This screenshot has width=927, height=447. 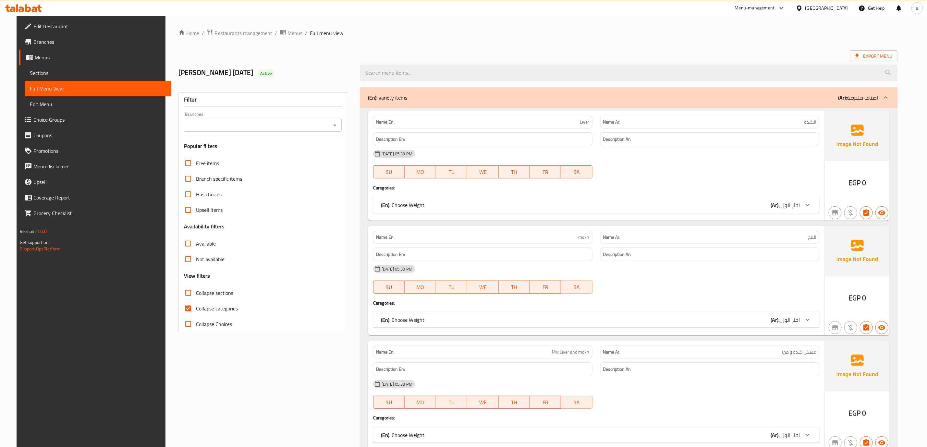 What do you see at coordinates (243, 33) in the screenshot?
I see `span: Restaurants management` at bounding box center [243, 33].